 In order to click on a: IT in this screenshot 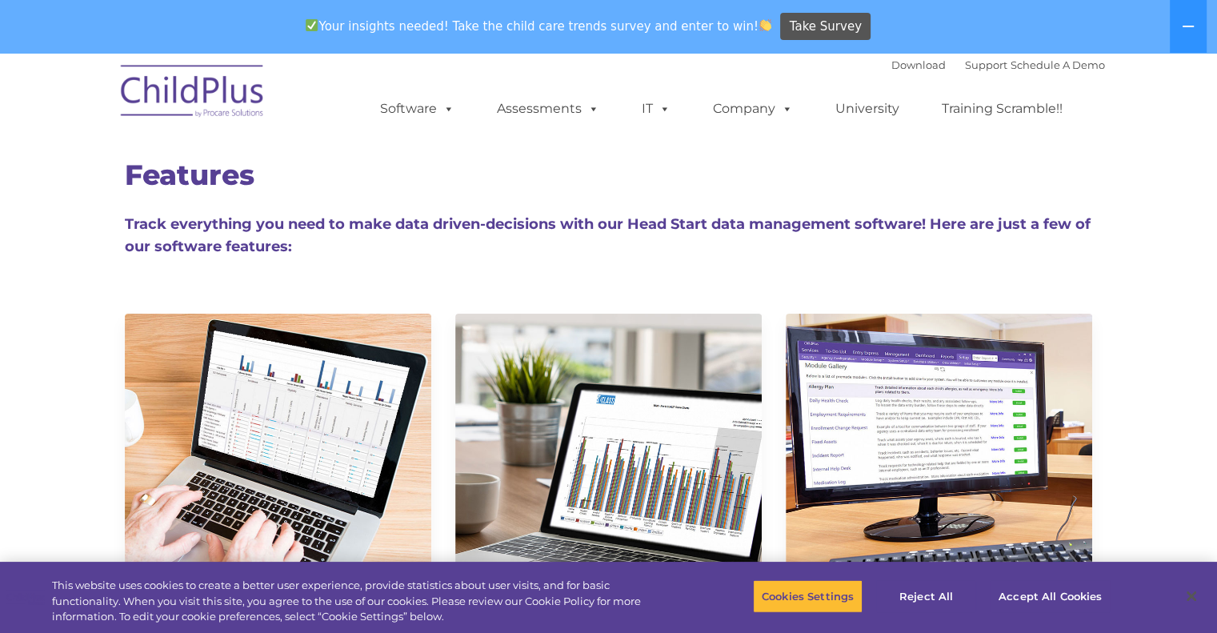, I will do `click(656, 109)`.